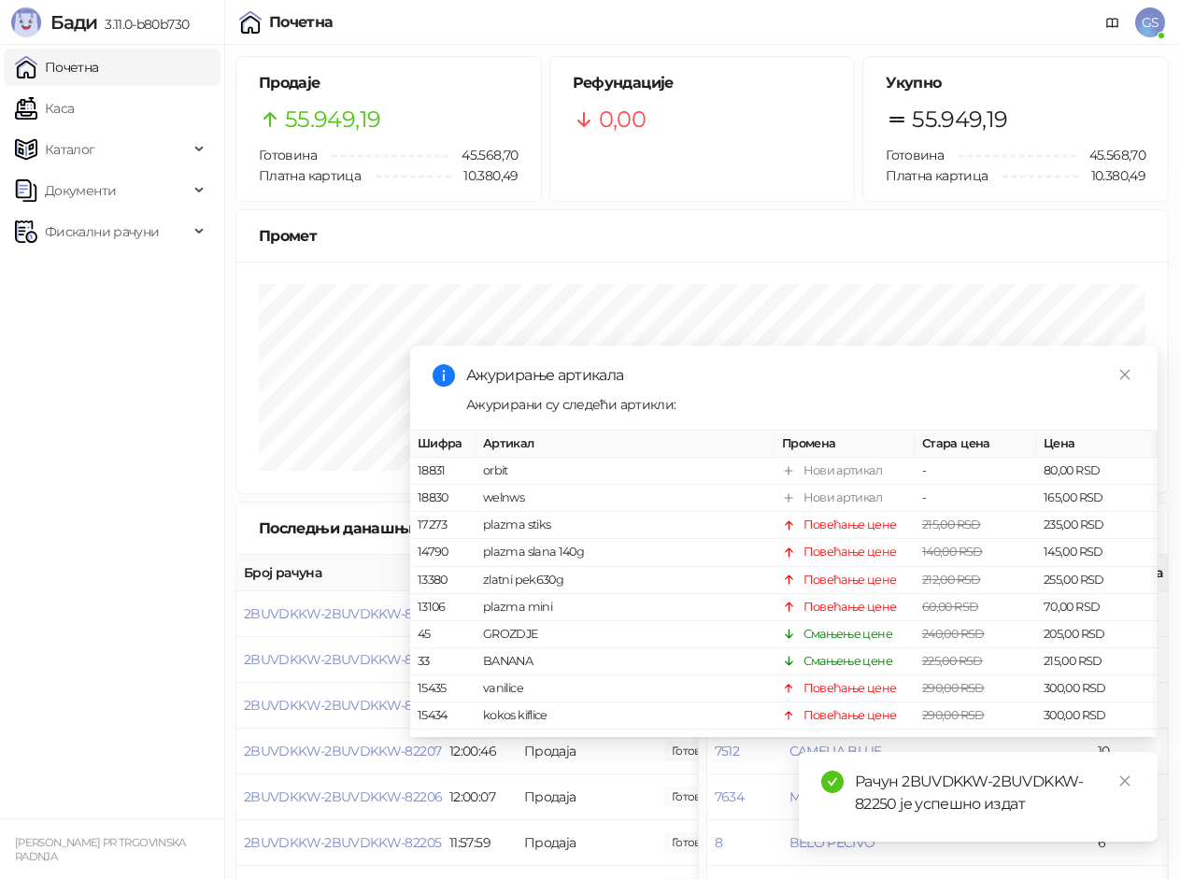 The height and width of the screenshot is (879, 1180). Describe the element at coordinates (832, 843) in the screenshot. I see `button: BELO PECIVO` at that location.